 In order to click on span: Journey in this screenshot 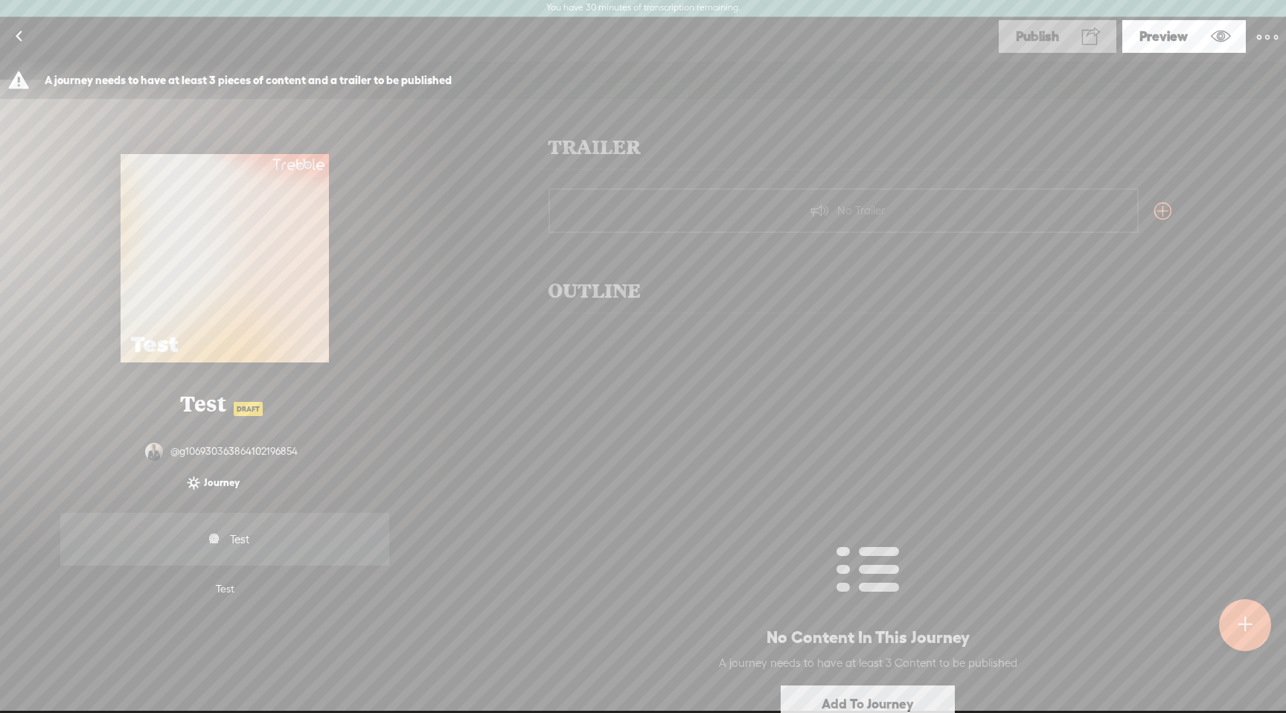, I will do `click(214, 487)`.